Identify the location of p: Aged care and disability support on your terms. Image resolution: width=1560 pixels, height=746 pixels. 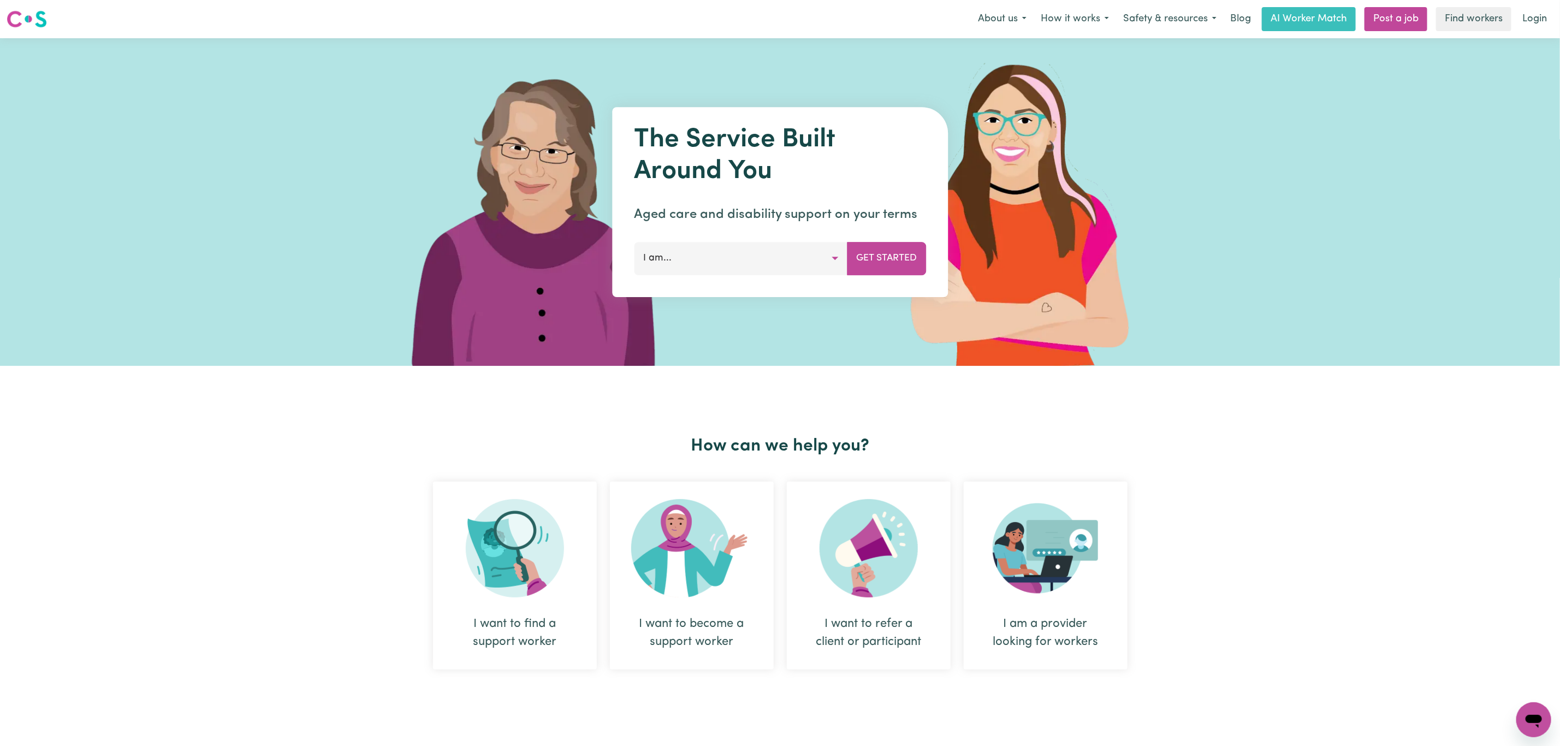
(780, 215).